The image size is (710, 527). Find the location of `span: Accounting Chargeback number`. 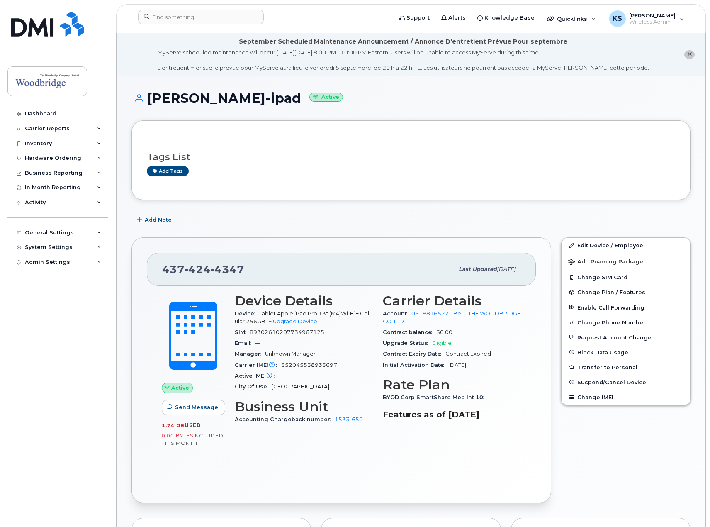

span: Accounting Chargeback number is located at coordinates (285, 419).